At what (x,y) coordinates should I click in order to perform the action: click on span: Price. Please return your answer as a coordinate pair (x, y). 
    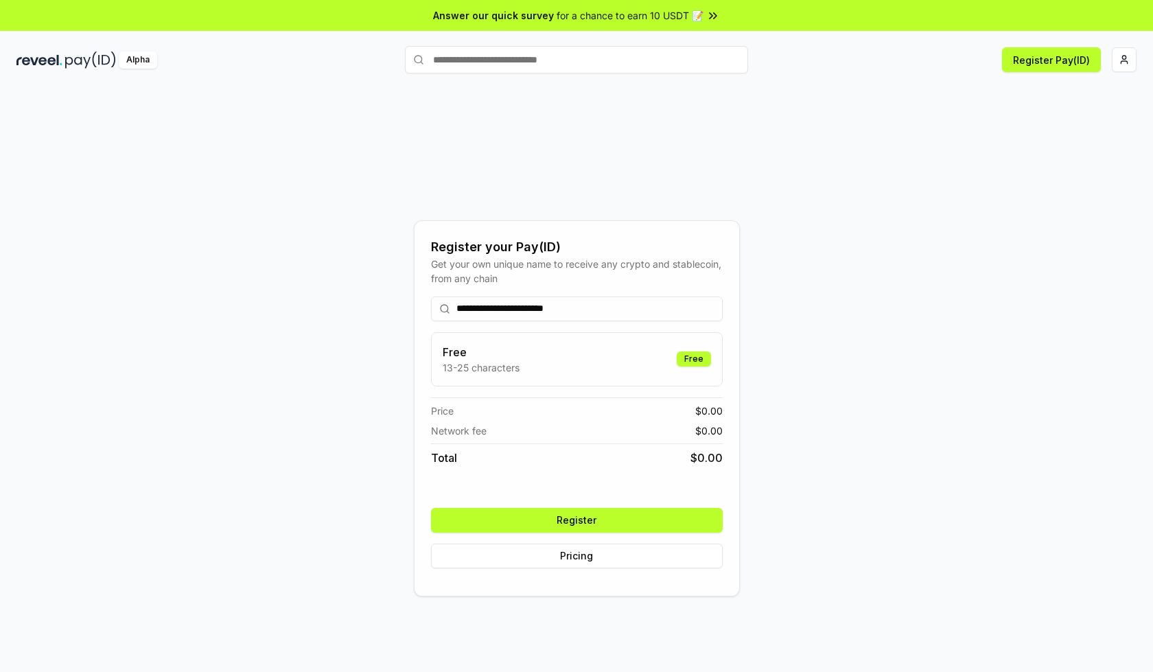
    Looking at the image, I should click on (442, 410).